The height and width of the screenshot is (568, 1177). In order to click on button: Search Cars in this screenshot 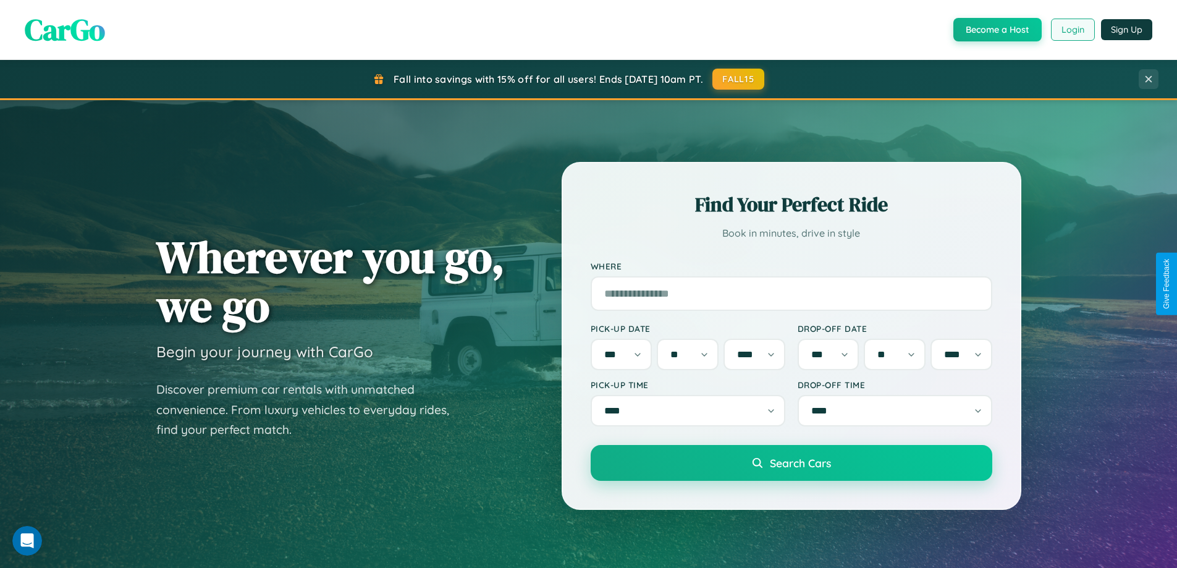, I will do `click(792, 463)`.